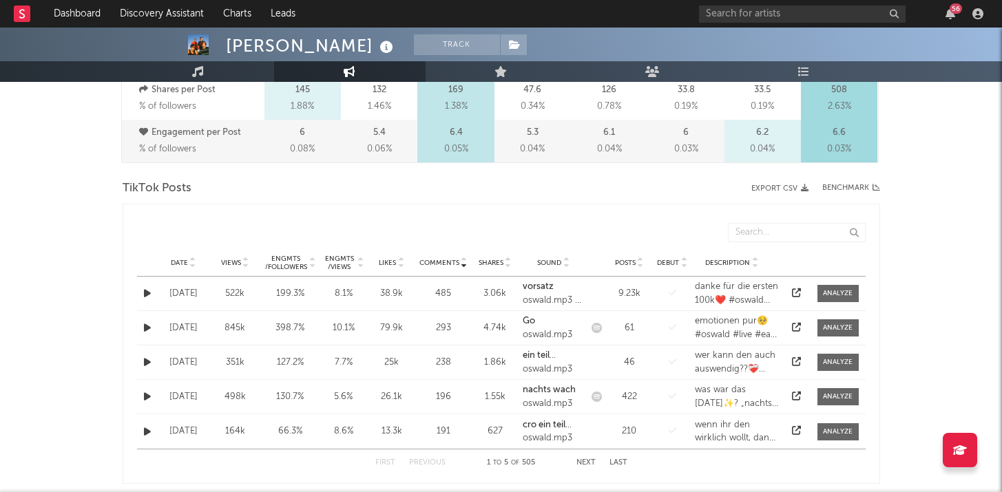  Describe the element at coordinates (456, 107) in the screenshot. I see `span: 1.38 %` at that location.